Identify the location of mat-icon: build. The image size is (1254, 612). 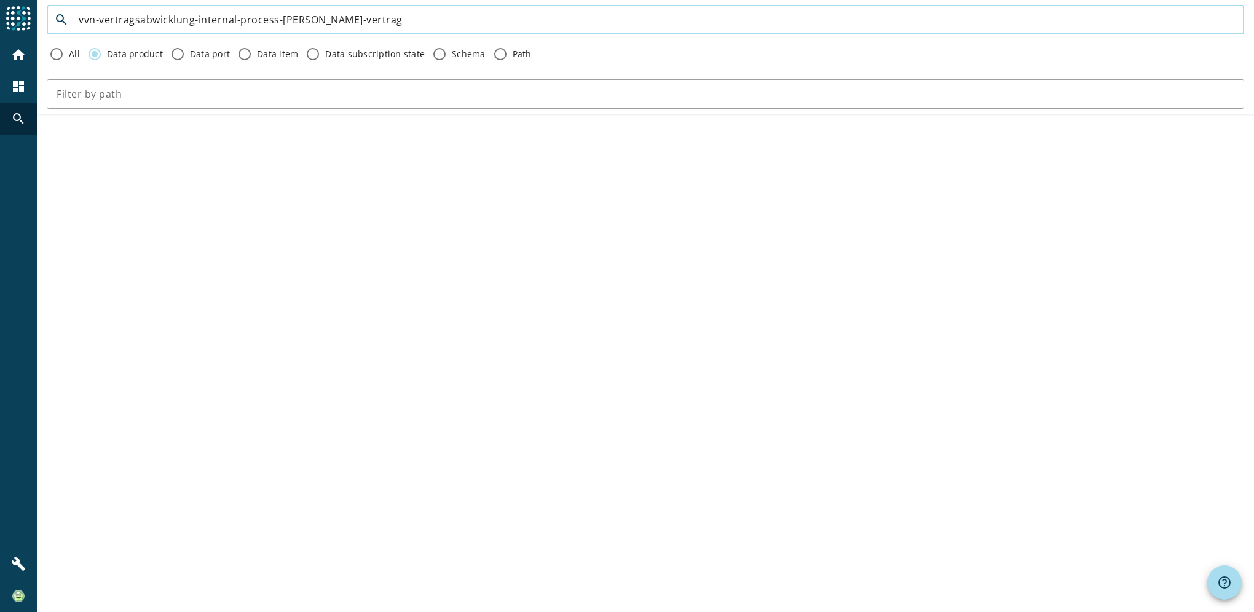
(18, 564).